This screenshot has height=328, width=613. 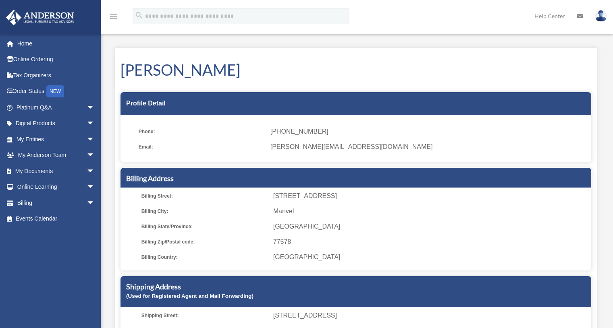 What do you see at coordinates (356, 287) in the screenshot?
I see `h5: Shipping Address` at bounding box center [356, 287].